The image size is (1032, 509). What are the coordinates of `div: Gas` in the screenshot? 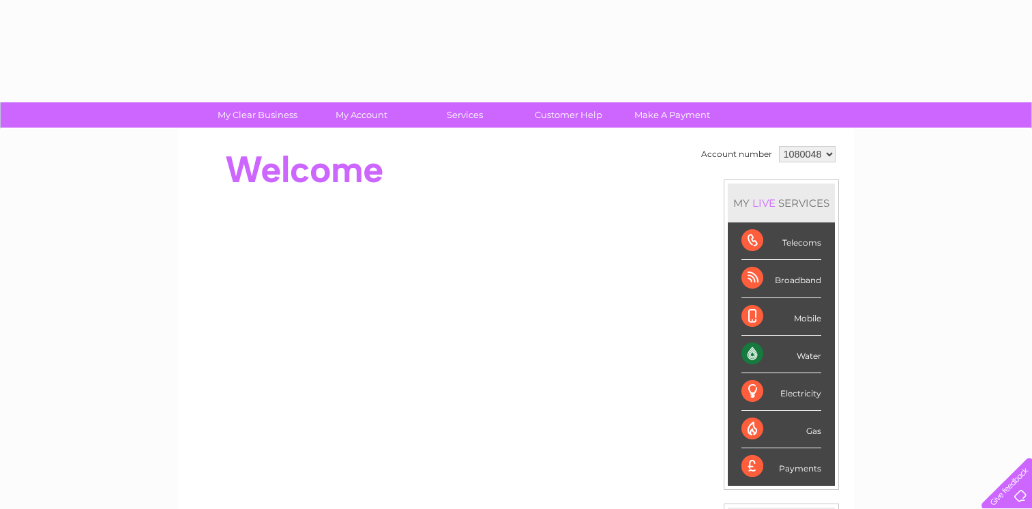 It's located at (781, 429).